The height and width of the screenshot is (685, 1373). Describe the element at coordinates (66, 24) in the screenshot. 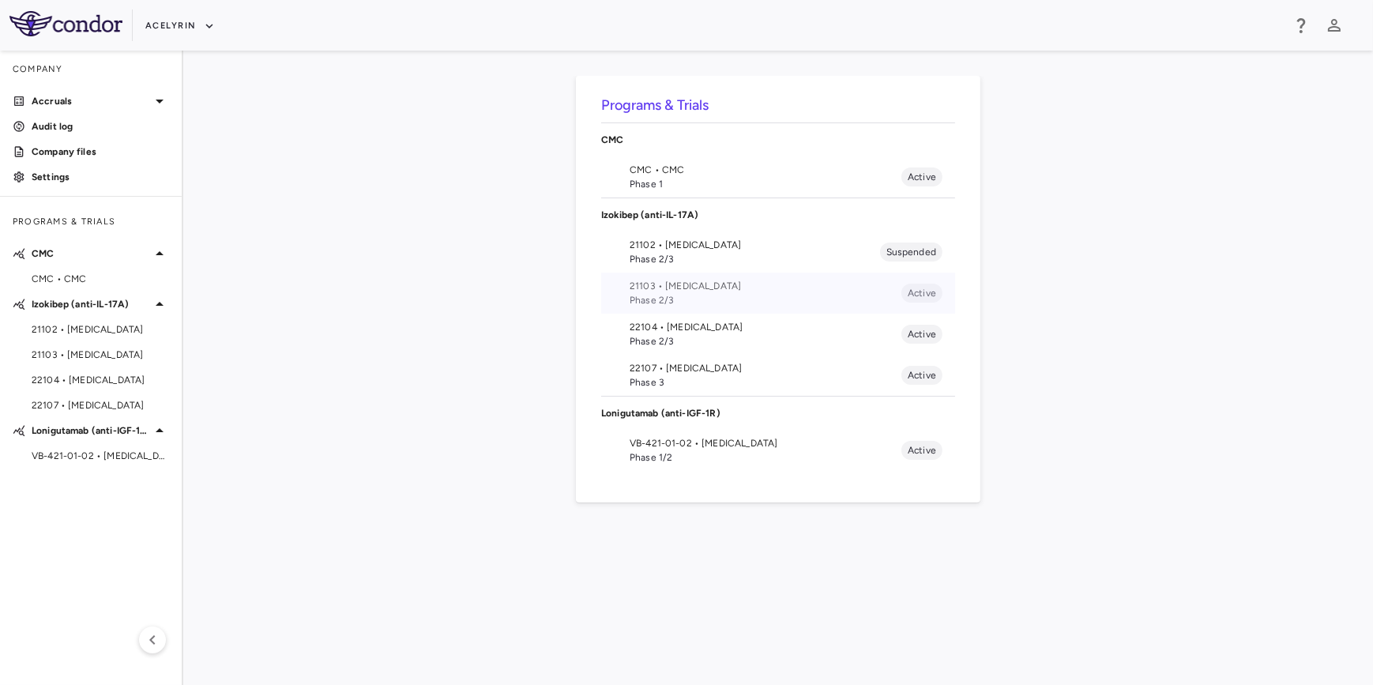

I see `img: logo-full-SnFGN8VE.png` at that location.